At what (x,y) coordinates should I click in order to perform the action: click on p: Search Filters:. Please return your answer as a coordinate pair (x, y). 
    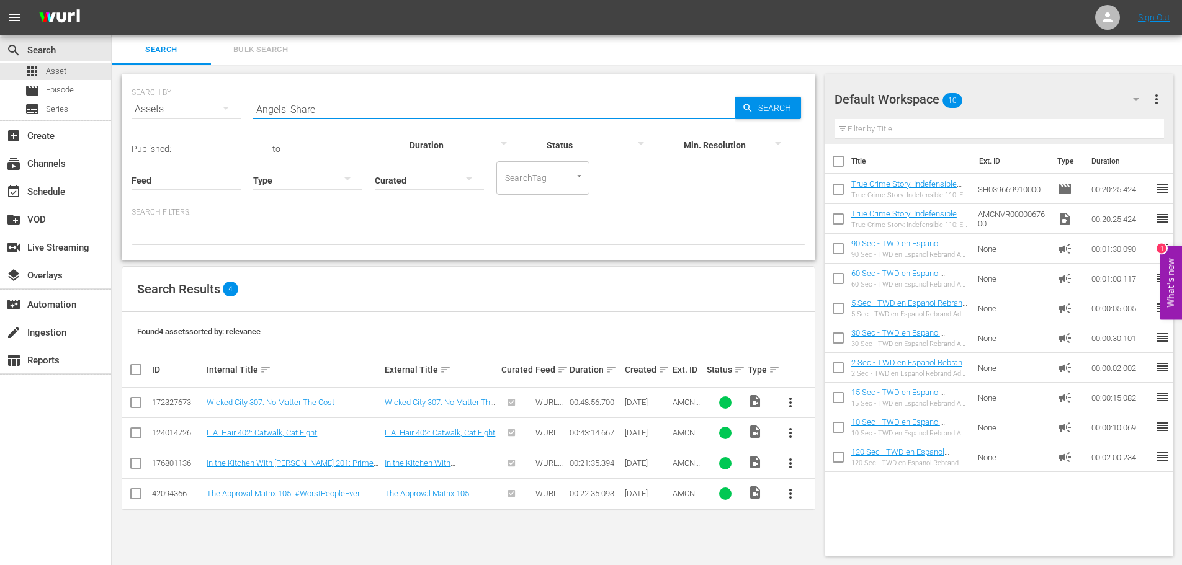
    Looking at the image, I should click on (468, 212).